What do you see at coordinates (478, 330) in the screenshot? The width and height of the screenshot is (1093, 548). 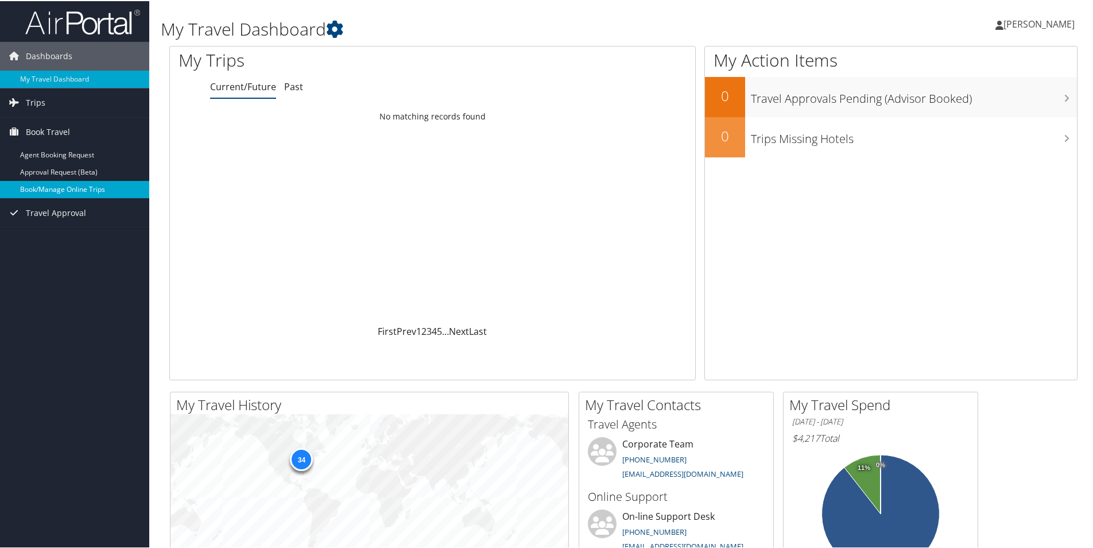 I see `a: Last` at bounding box center [478, 330].